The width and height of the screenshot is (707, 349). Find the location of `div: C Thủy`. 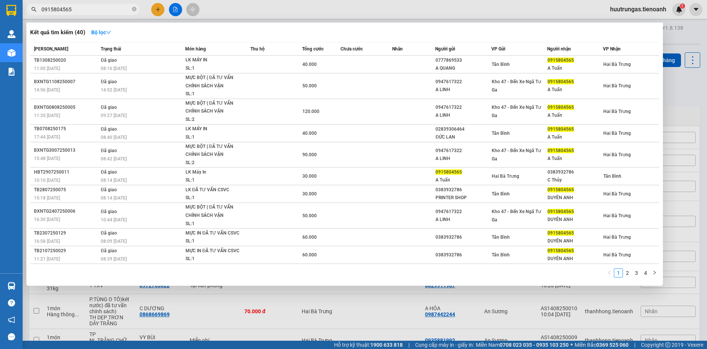

div: C Thủy is located at coordinates (575, 180).